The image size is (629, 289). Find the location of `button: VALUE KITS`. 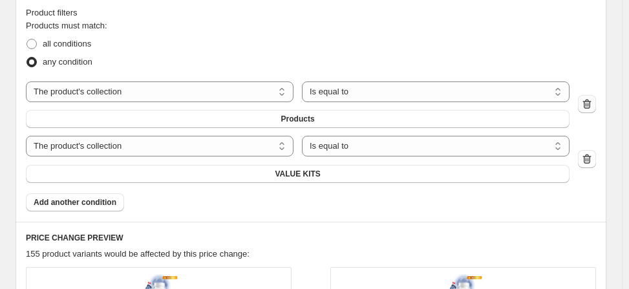

button: VALUE KITS is located at coordinates (298, 174).